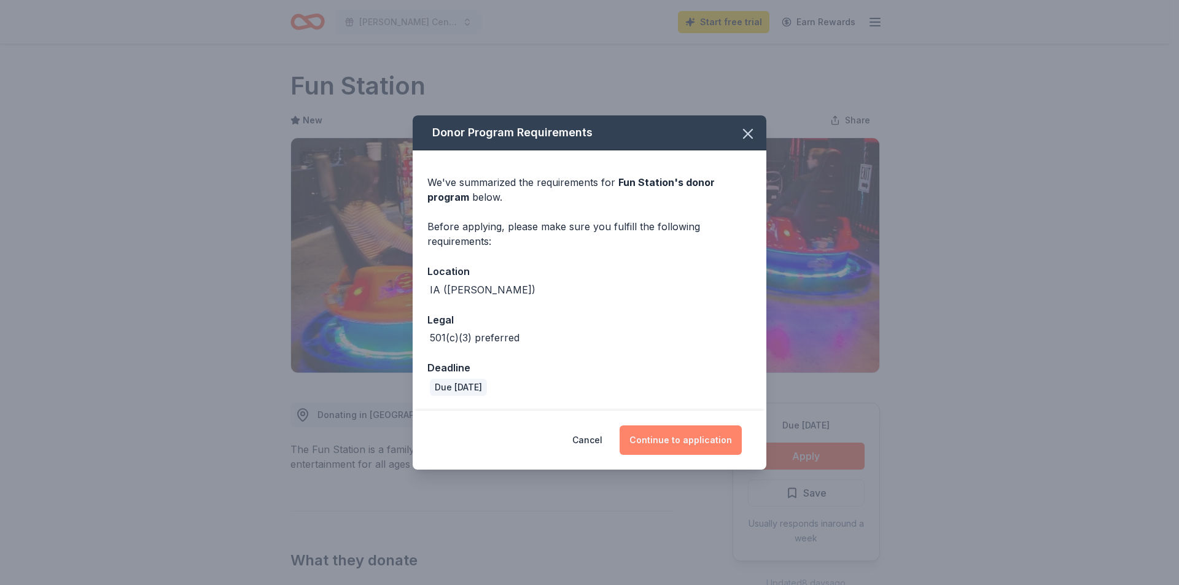 This screenshot has height=585, width=1179. What do you see at coordinates (590, 133) in the screenshot?
I see `div: Donor Program Requirements` at bounding box center [590, 133].